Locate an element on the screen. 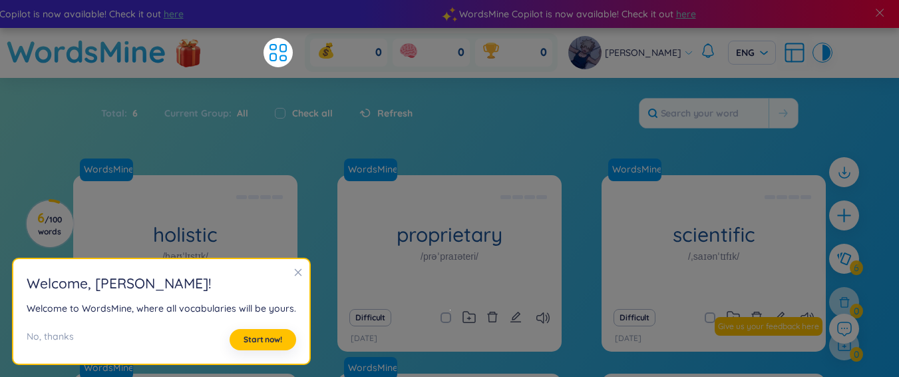 The height and width of the screenshot is (377, 899). span: 6 is located at coordinates (132, 113).